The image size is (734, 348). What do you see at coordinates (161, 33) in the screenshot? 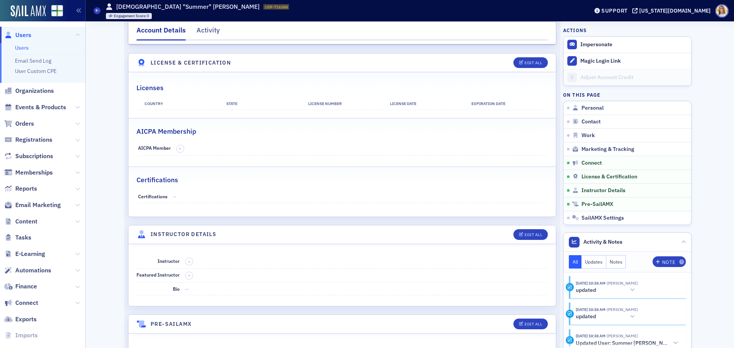
I see `div: Account Details` at bounding box center [161, 33].